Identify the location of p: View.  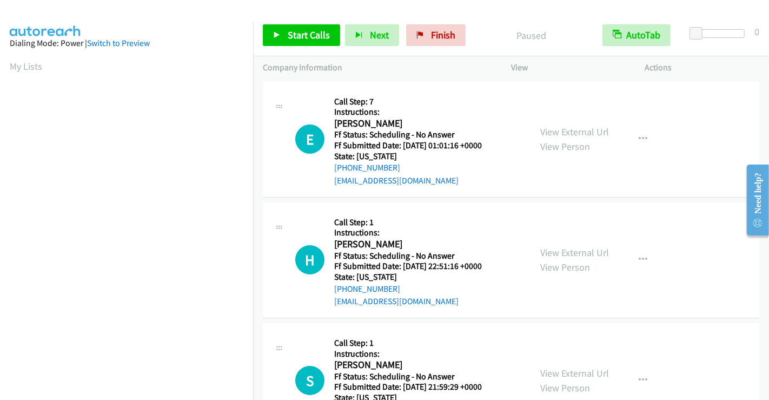
(569, 68).